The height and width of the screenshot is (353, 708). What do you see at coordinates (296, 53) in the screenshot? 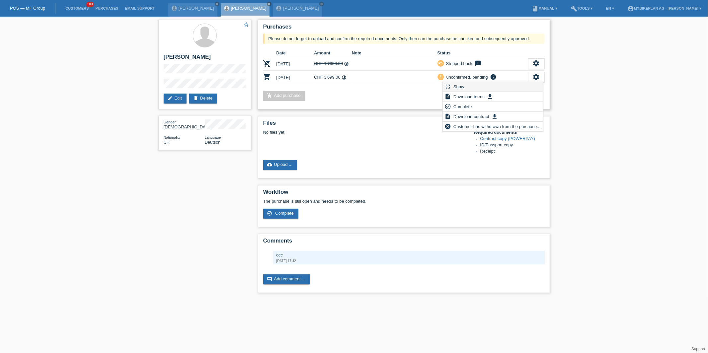
I see `th: Date` at bounding box center [296, 53].